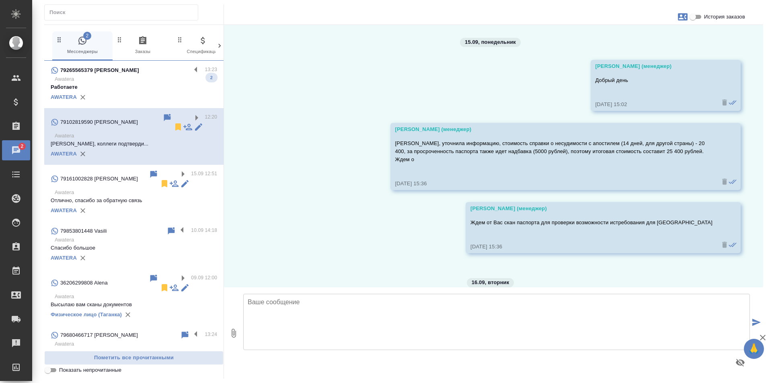 The height and width of the screenshot is (383, 772). I want to click on p: 09.09 12:00, so click(204, 278).